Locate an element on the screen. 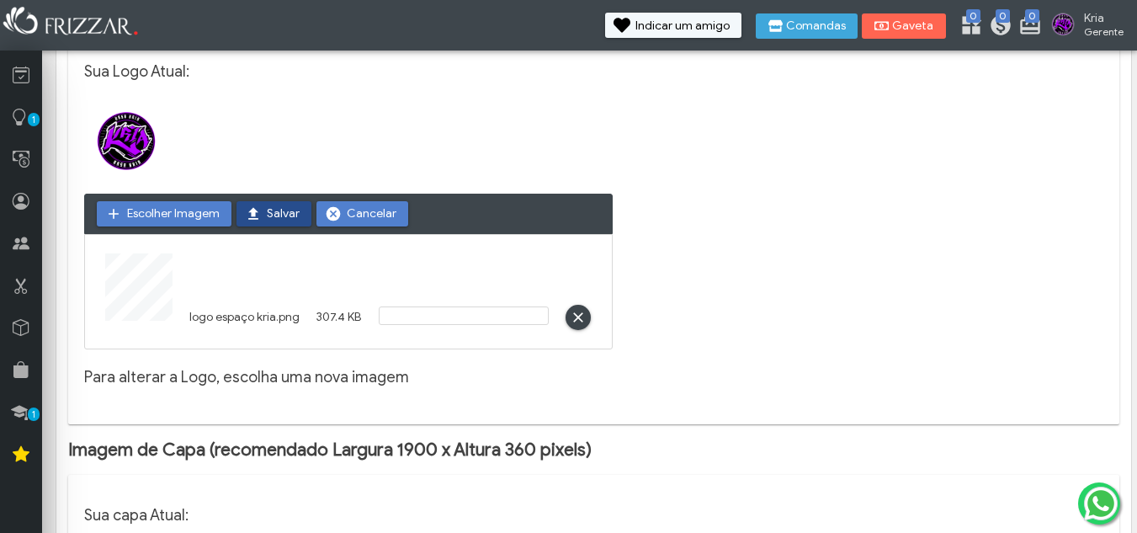 This screenshot has width=1137, height=533. span: Indicar um amigo is located at coordinates (683, 26).